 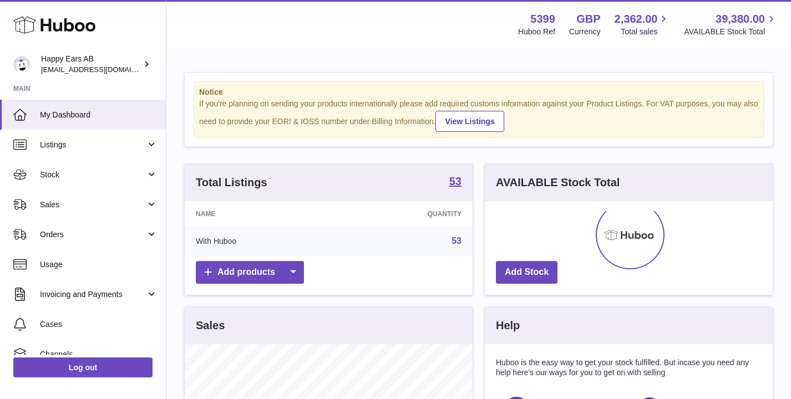 What do you see at coordinates (210, 326) in the screenshot?
I see `h3: Sales` at bounding box center [210, 326].